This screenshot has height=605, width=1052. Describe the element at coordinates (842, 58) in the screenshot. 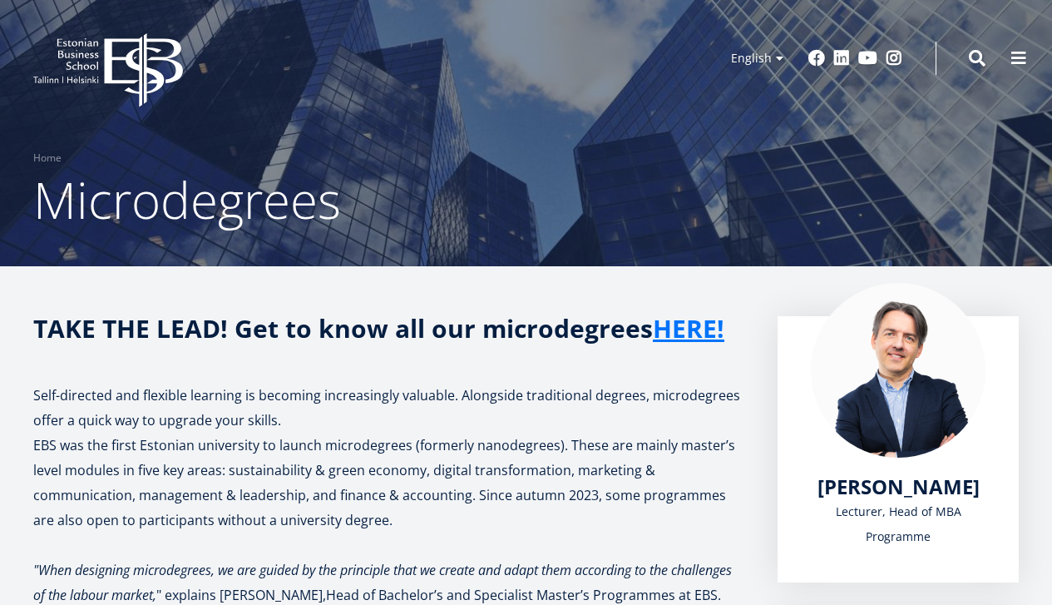

I see `a: Linkedin` at that location.